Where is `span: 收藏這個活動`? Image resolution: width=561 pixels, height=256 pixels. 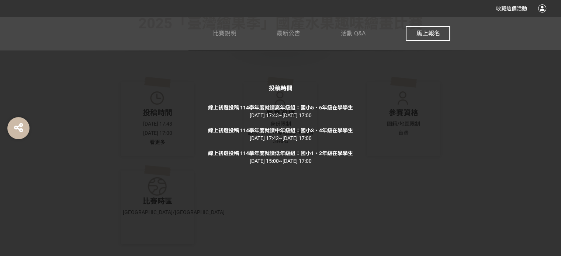 span: 收藏這個活動 is located at coordinates (512, 8).